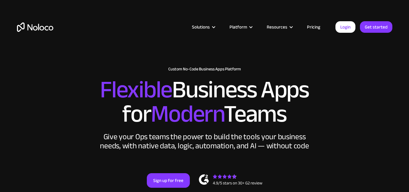 The width and height of the screenshot is (409, 192). I want to click on div: Give your Ops teams the power to build the tools your business needs, with native data, logic, au..., so click(205, 141).